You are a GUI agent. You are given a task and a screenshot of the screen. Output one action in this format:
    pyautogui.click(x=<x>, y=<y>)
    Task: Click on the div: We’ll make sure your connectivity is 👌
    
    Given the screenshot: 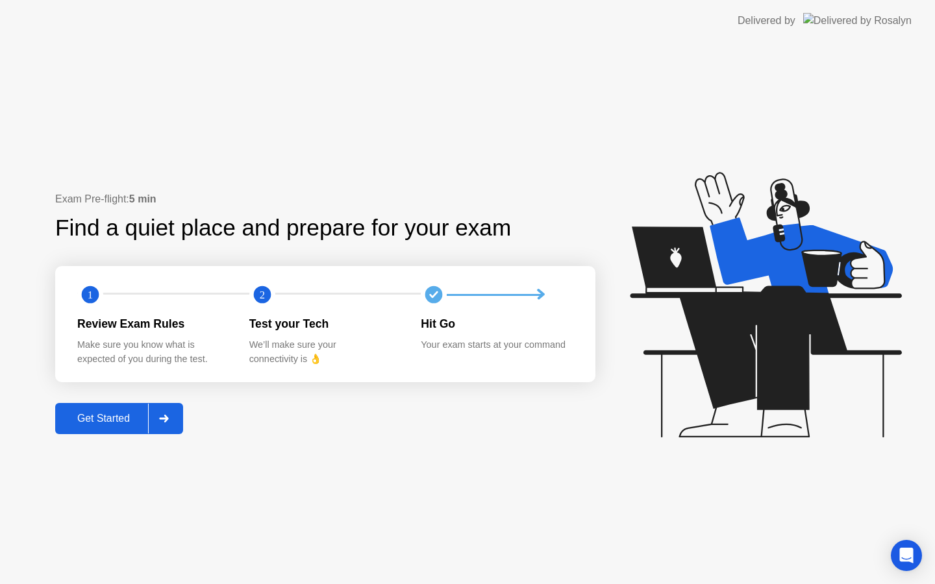 What is the action you would take?
    pyautogui.click(x=325, y=352)
    